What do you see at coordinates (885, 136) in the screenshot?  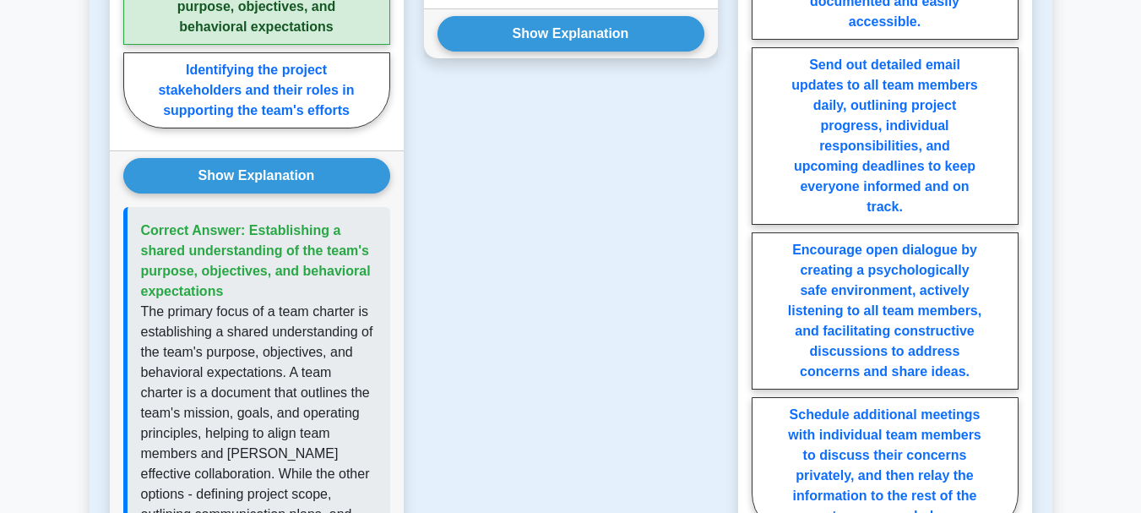 I see `label: Send out detailed email updates to all team members daily, outlining project progress, individual...` at bounding box center [885, 136].